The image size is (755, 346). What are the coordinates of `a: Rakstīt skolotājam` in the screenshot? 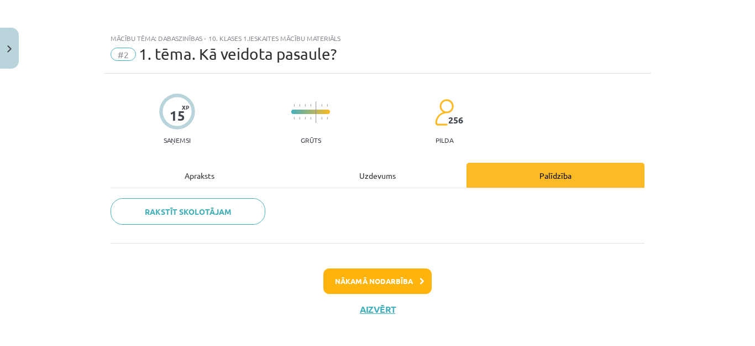 It's located at (188, 211).